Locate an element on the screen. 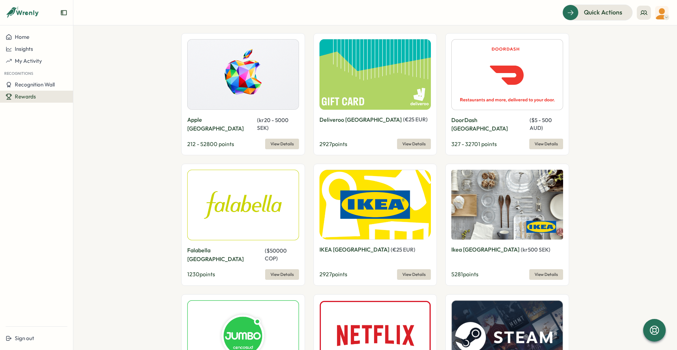  button: Sujit Sivarajan is located at coordinates (662, 13).